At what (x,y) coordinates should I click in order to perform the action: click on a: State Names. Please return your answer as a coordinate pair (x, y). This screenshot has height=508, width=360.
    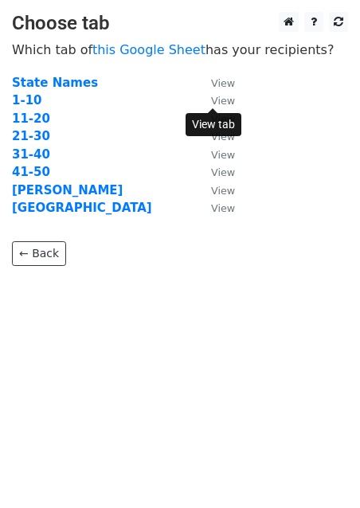
    Looking at the image, I should click on (55, 83).